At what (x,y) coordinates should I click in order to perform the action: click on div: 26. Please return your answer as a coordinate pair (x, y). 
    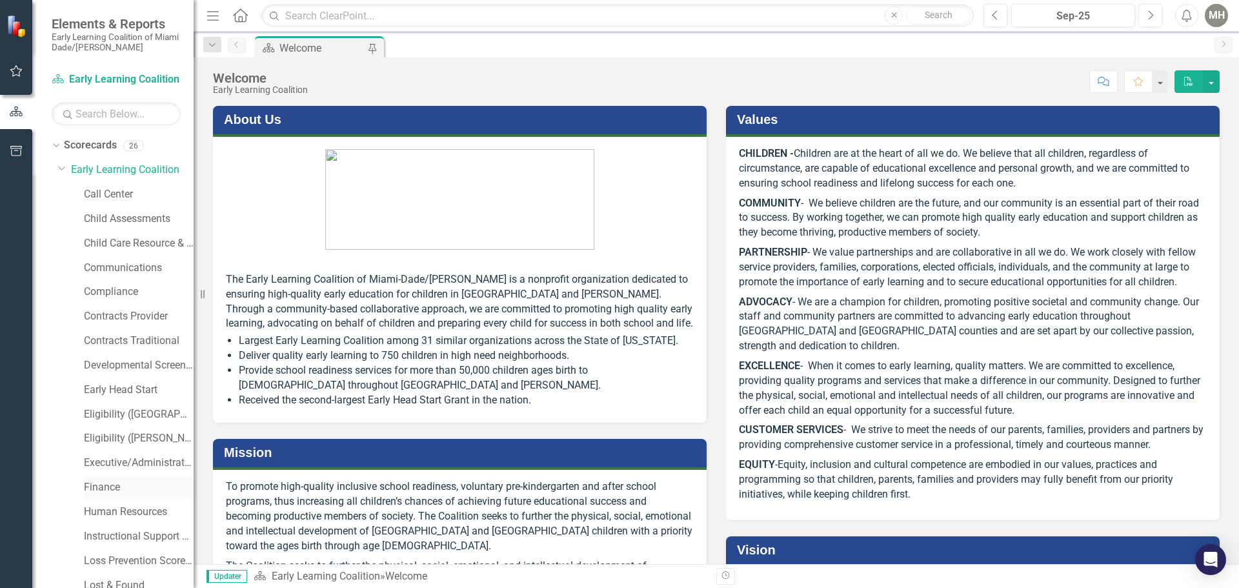
    Looking at the image, I should click on (134, 145).